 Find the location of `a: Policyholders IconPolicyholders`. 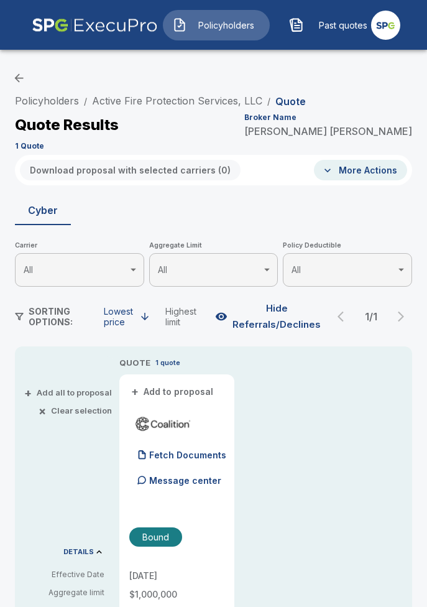

a: Policyholders IconPolicyholders is located at coordinates (216, 25).